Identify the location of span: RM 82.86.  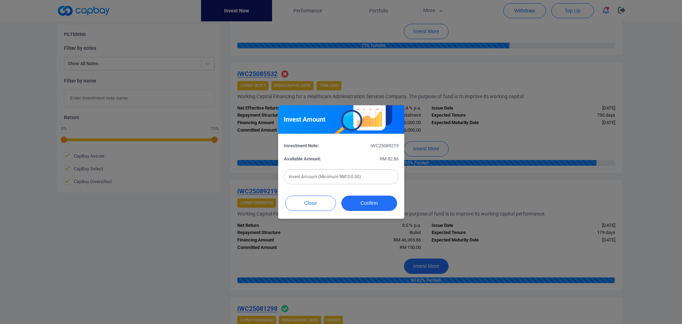
(389, 158).